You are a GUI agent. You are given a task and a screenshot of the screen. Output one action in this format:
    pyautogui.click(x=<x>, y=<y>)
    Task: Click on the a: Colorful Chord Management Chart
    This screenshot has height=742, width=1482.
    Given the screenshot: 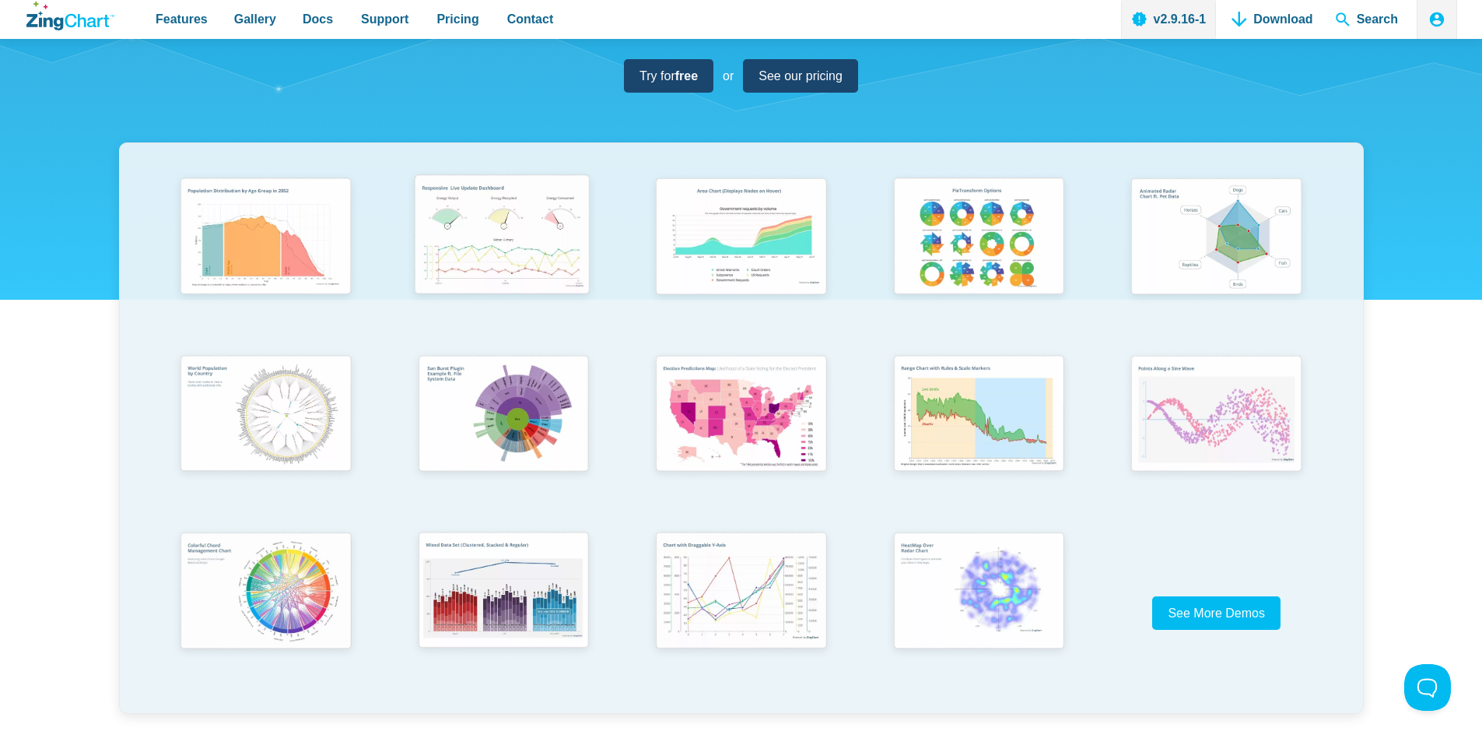 What is the action you would take?
    pyautogui.click(x=266, y=612)
    